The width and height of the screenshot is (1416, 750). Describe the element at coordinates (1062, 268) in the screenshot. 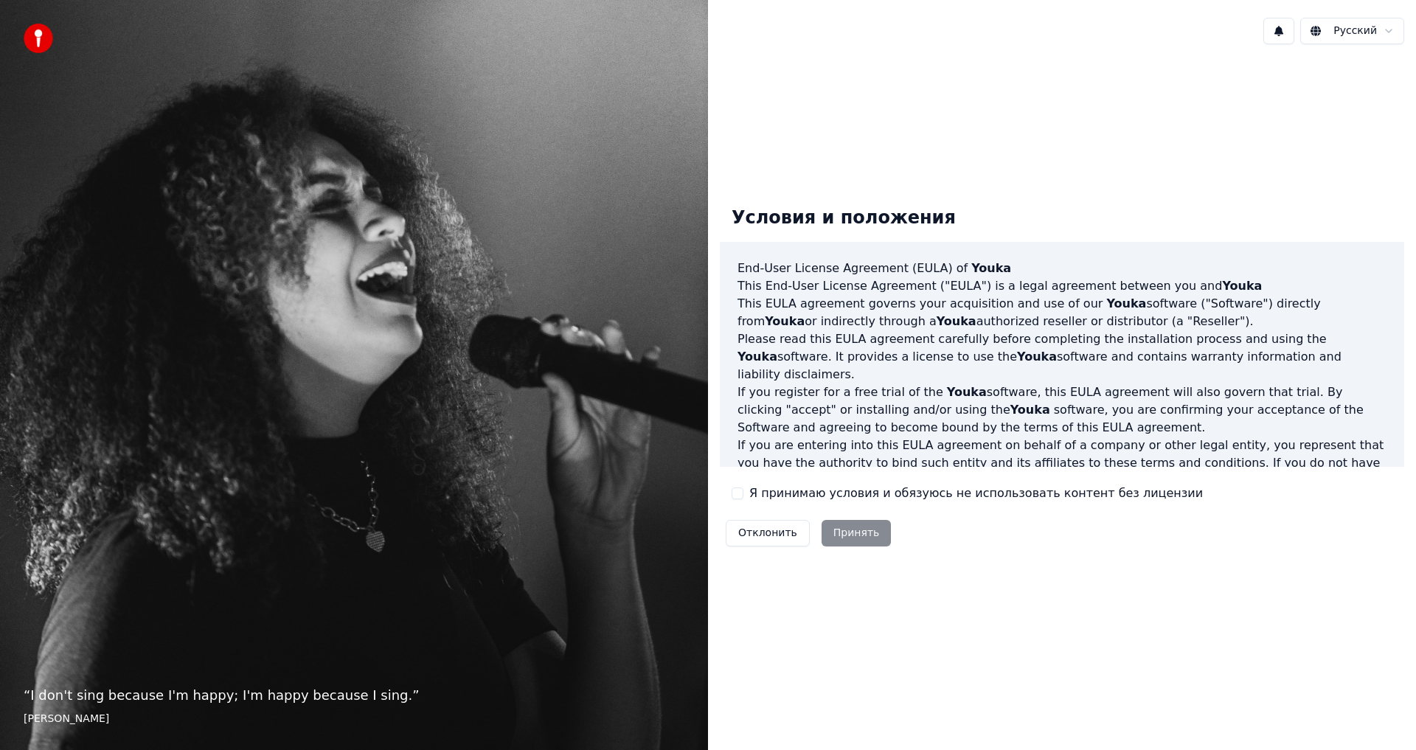

I see `h3: End-User License Agreement (EULA) of` at that location.